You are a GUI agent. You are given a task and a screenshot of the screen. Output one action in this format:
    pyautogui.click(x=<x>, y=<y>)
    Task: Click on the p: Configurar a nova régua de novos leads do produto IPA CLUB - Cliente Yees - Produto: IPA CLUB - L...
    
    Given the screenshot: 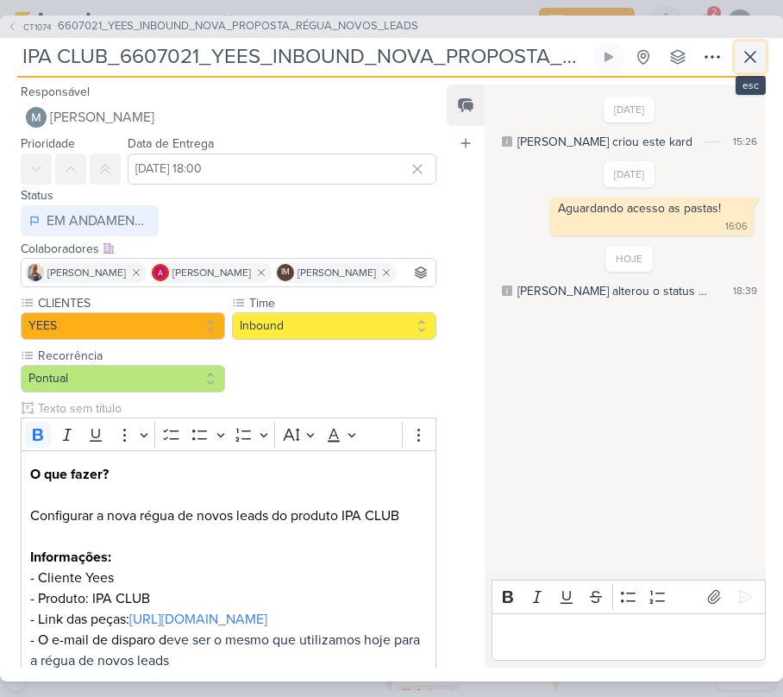 What is the action you would take?
    pyautogui.click(x=229, y=578)
    